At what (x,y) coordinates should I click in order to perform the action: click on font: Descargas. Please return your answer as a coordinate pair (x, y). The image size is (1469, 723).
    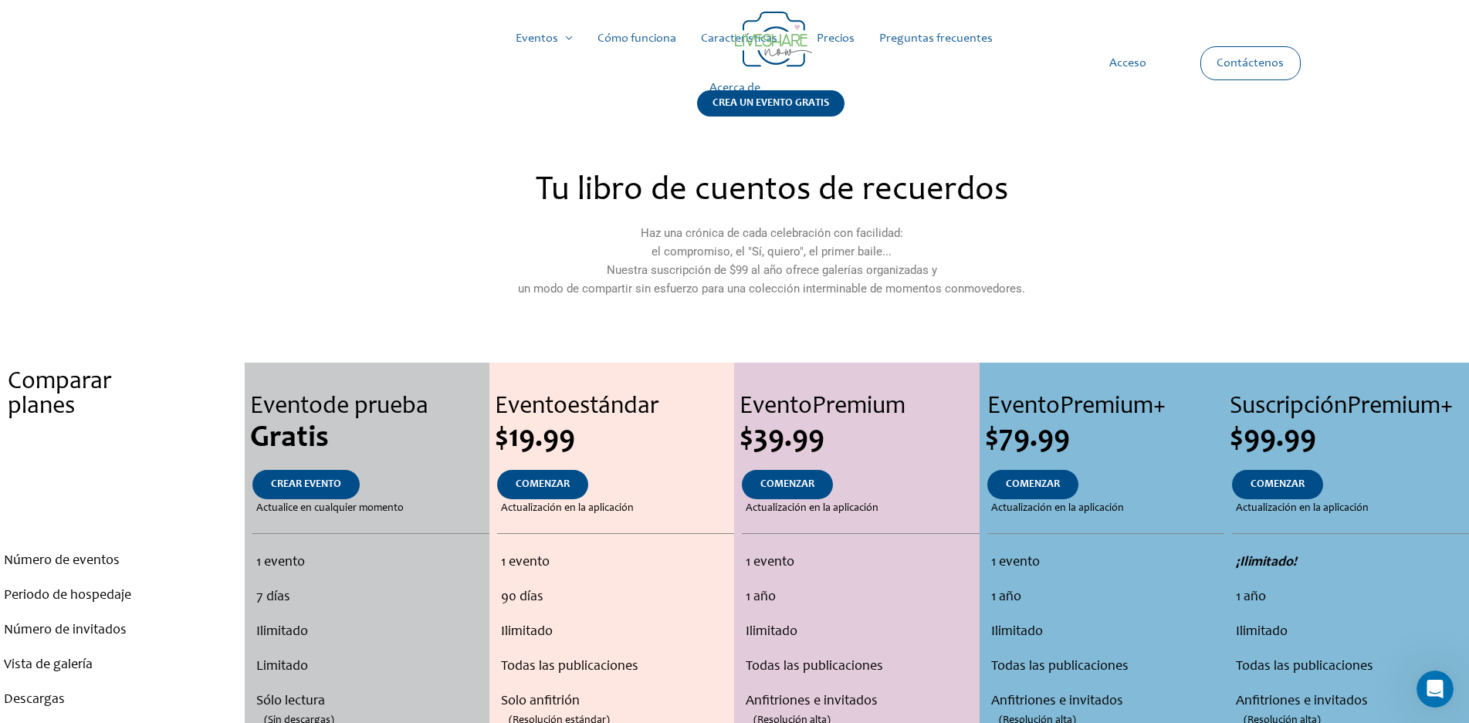
    Looking at the image, I should click on (34, 700).